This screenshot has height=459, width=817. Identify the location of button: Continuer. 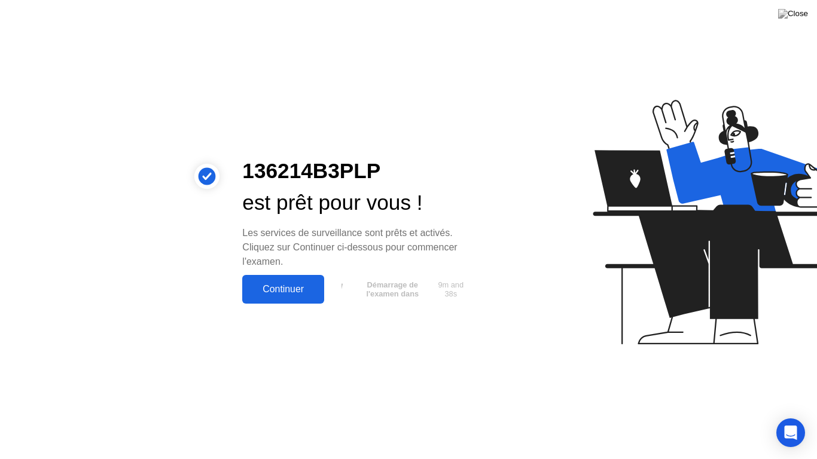
(283, 289).